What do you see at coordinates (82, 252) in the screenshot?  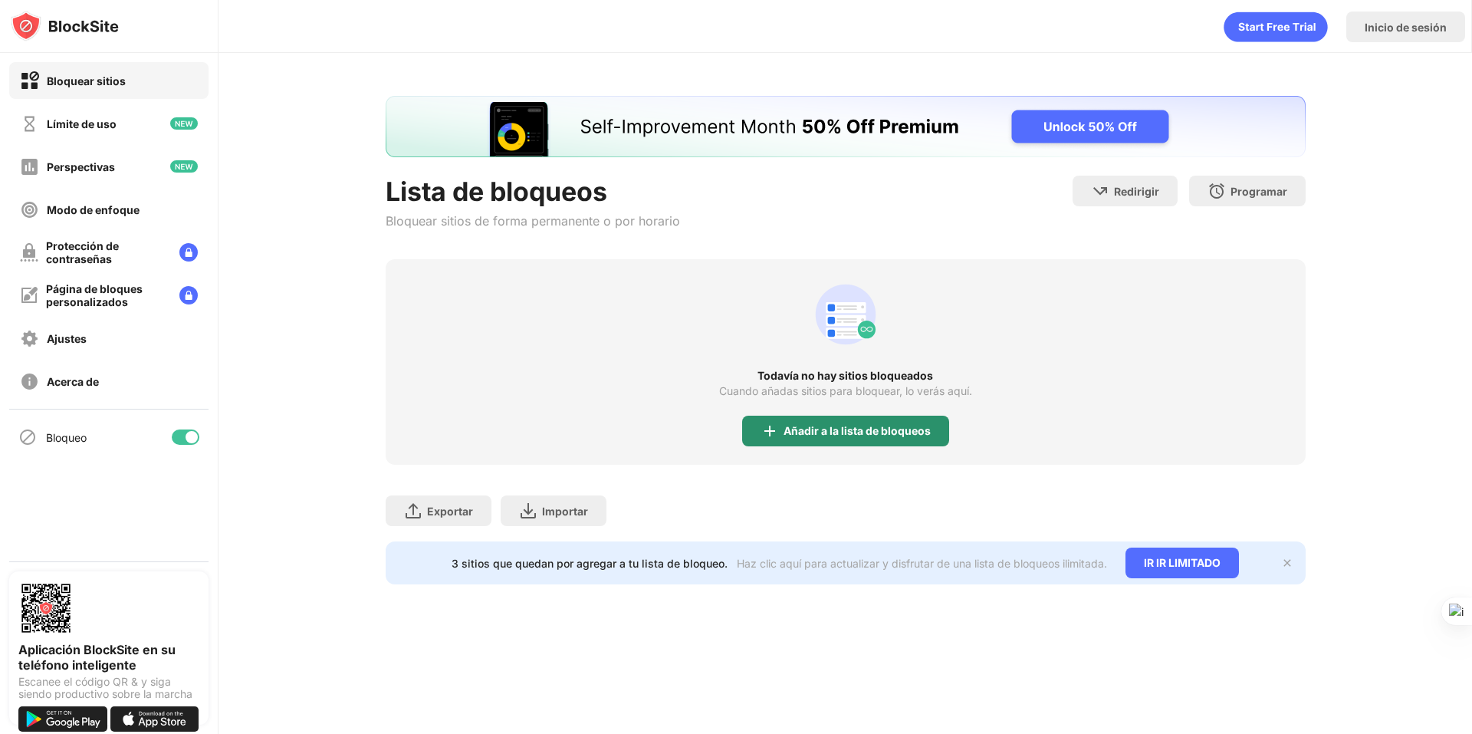 I see `font: Protección de contraseñas` at bounding box center [82, 252].